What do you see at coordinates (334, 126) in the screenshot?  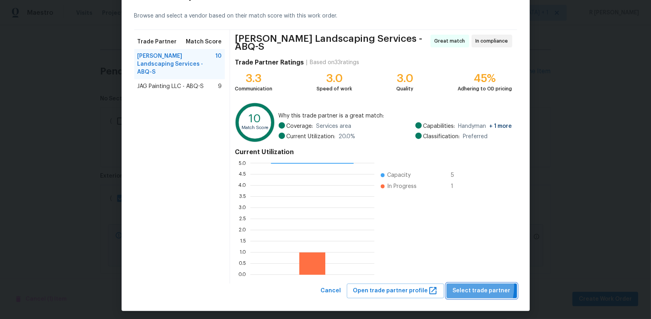 I see `span: Services area` at bounding box center [334, 126].